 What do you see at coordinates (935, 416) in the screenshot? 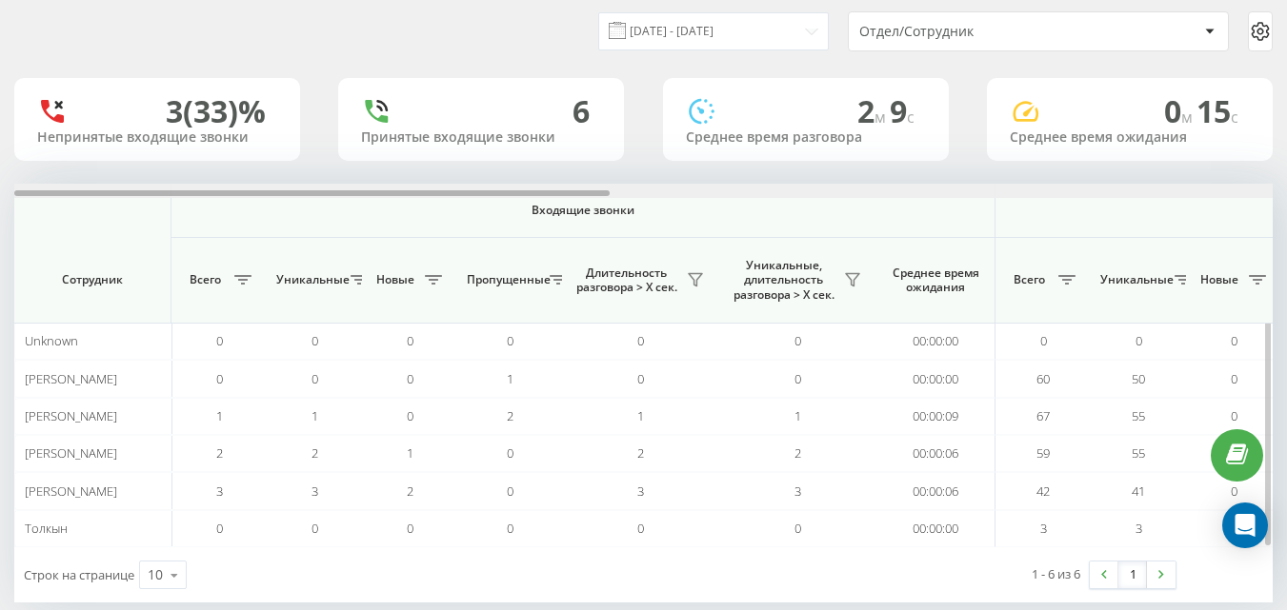
I see `td: 00:00:09` at bounding box center [935, 416].